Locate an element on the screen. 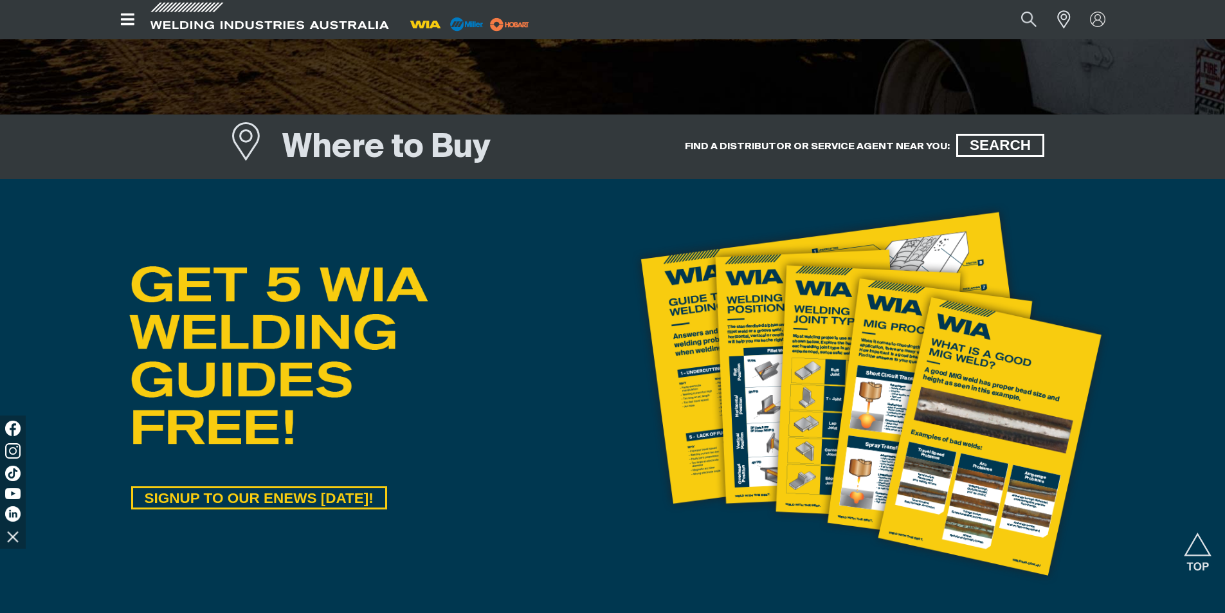 Image resolution: width=1225 pixels, height=613 pixels. img: YouTube is located at coordinates (13, 493).